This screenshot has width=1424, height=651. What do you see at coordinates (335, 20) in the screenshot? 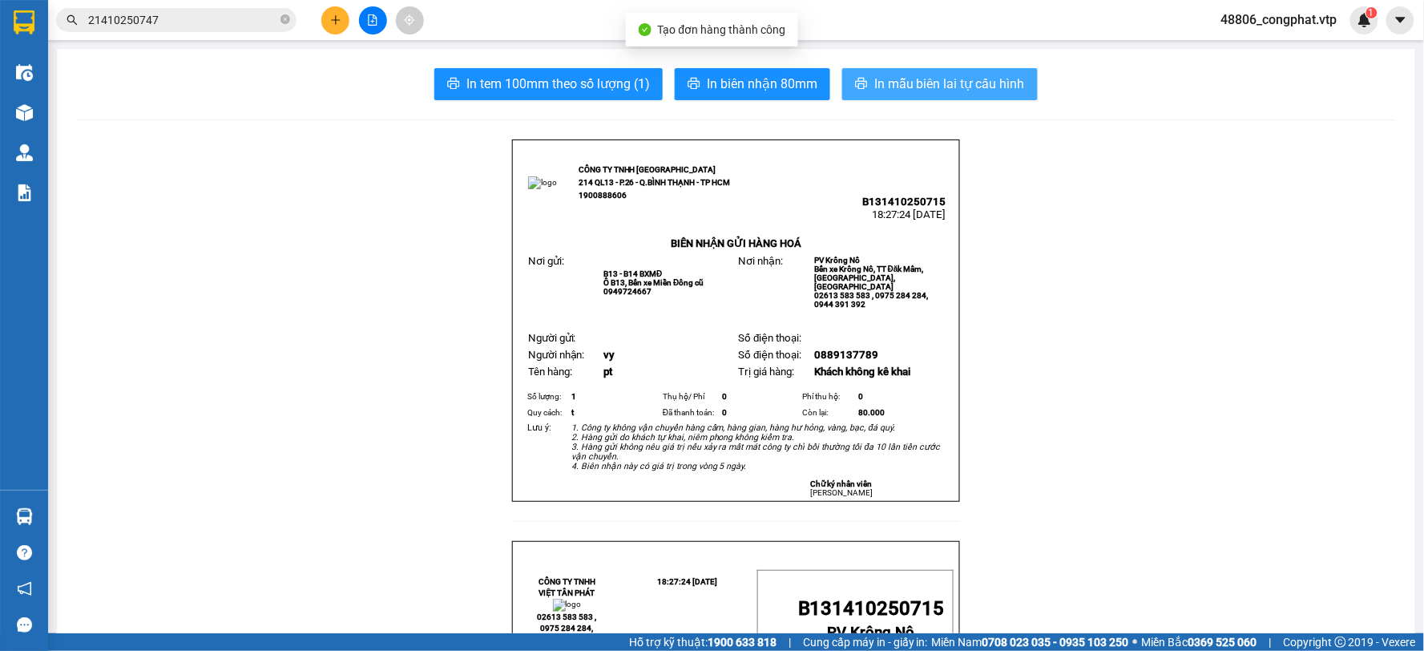
I see `button: plus` at bounding box center [335, 20].